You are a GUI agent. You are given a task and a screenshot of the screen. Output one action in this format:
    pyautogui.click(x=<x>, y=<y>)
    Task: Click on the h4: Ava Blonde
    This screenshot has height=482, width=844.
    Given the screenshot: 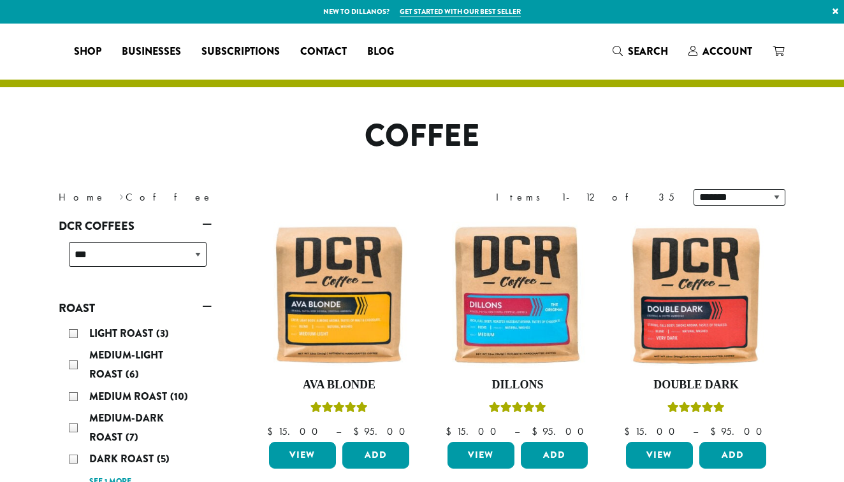 What is the action you would take?
    pyautogui.click(x=339, y=385)
    